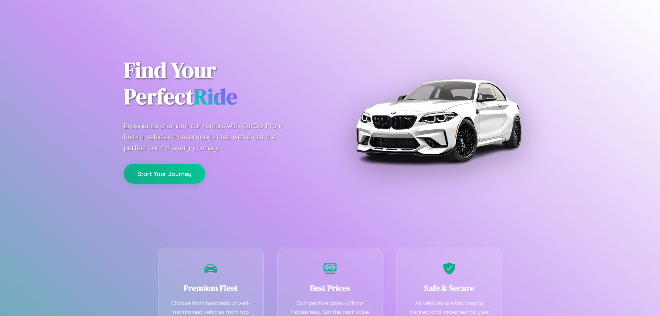  What do you see at coordinates (222, 84) in the screenshot?
I see `h1: Find Your Perfect` at bounding box center [222, 84].